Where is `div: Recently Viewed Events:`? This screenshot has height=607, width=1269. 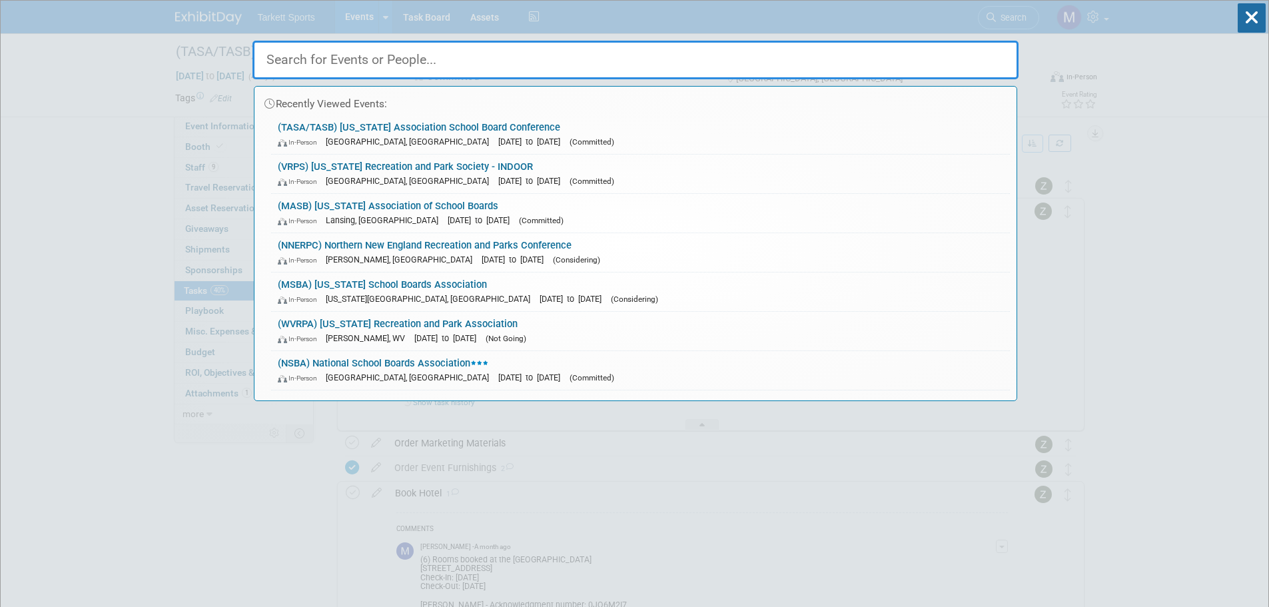 div: Recently Viewed Events: is located at coordinates (636, 101).